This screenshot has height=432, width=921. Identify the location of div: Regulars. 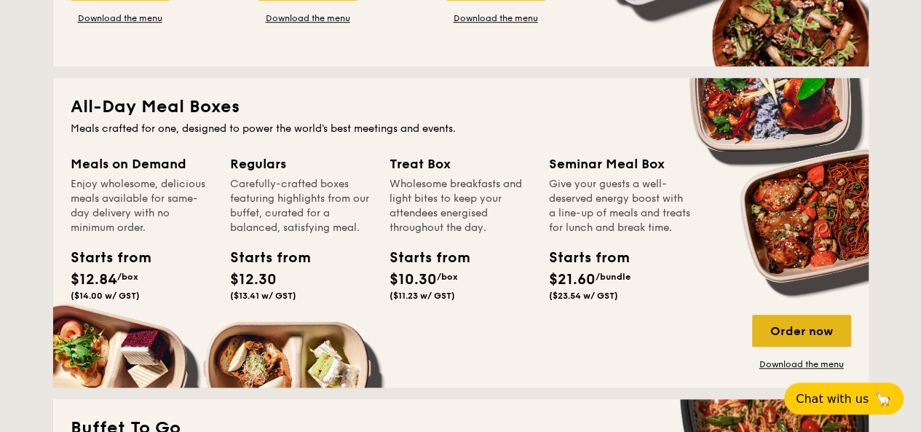
(301, 164).